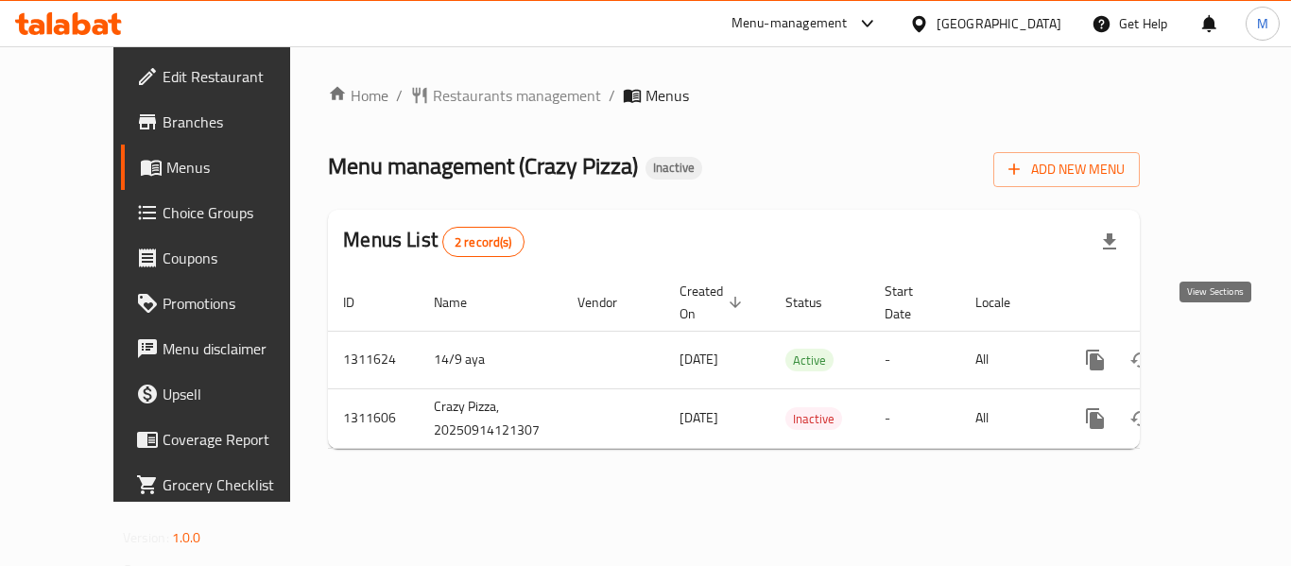 This screenshot has height=566, width=1291. I want to click on a: Menus, so click(225, 167).